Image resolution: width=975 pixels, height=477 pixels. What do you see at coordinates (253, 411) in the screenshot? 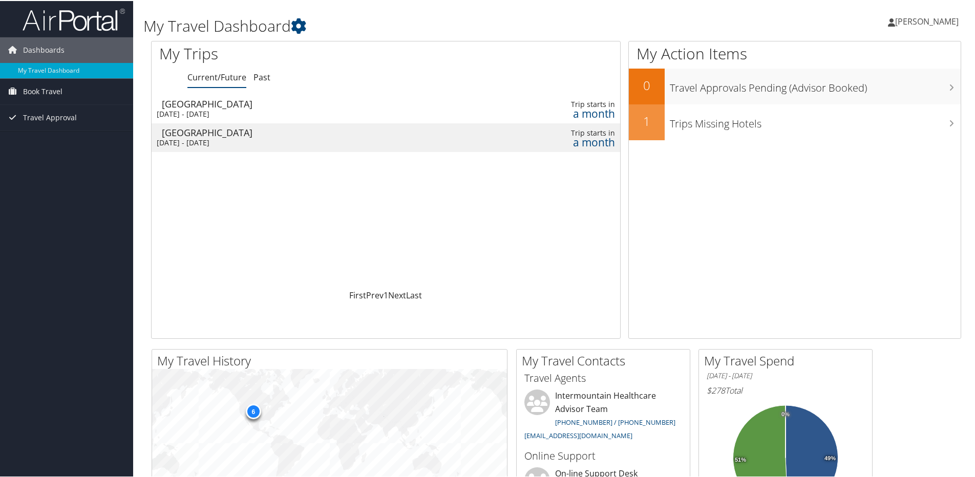
I see `div: 6` at bounding box center [253, 411].